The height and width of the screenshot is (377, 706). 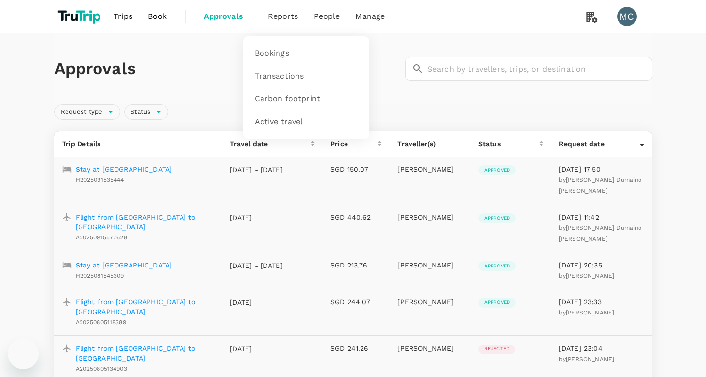 I want to click on p: SGD 241.26, so click(x=356, y=349).